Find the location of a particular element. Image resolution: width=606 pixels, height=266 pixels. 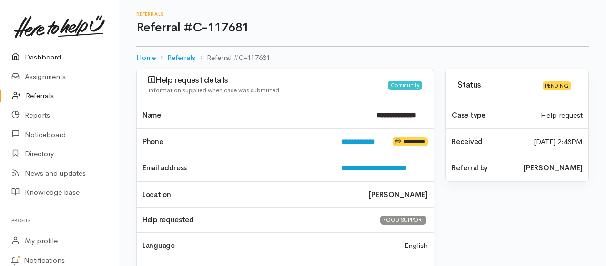

h4: Name is located at coordinates (253, 115).